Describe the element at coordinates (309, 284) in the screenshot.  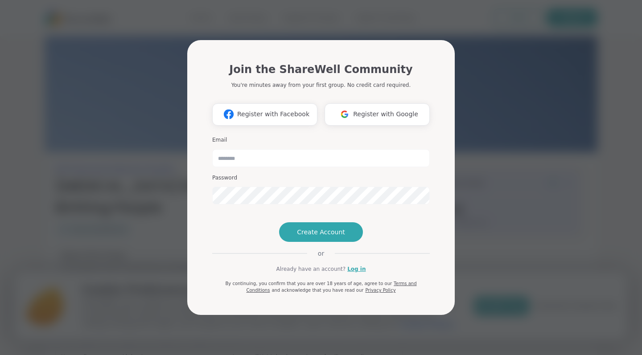
I see `span: By continuing, you confirm that you are over 18 years of age, agree to our` at that location.